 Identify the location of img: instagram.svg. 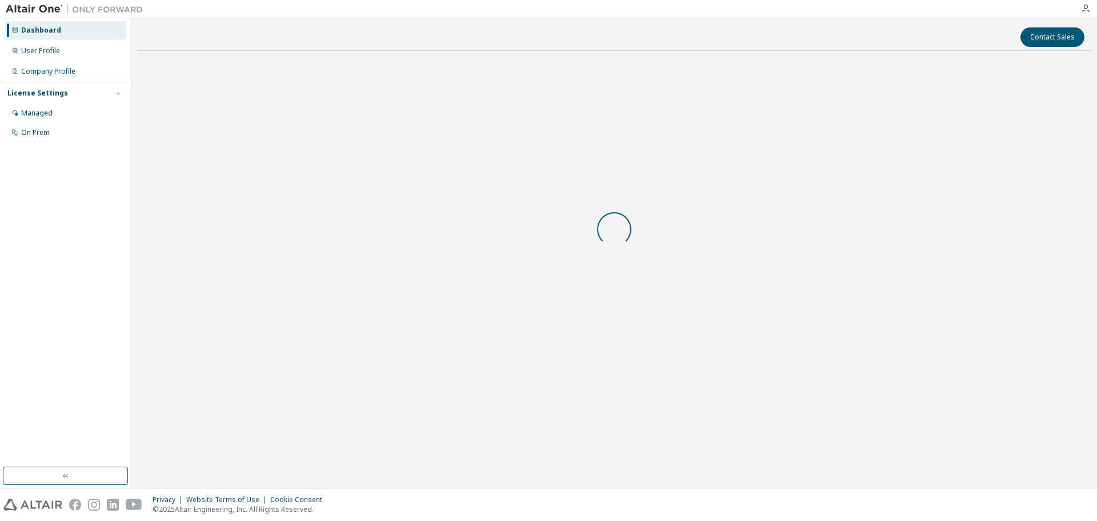
(94, 504).